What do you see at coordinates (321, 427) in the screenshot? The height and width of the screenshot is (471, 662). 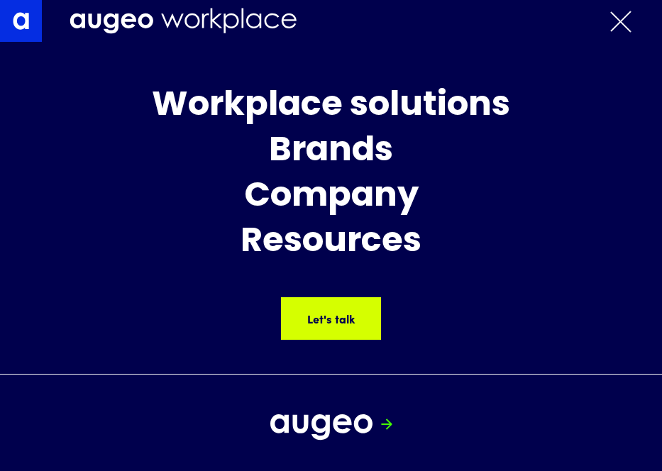 I see `img: Augeo's full logo in white.` at bounding box center [321, 427].